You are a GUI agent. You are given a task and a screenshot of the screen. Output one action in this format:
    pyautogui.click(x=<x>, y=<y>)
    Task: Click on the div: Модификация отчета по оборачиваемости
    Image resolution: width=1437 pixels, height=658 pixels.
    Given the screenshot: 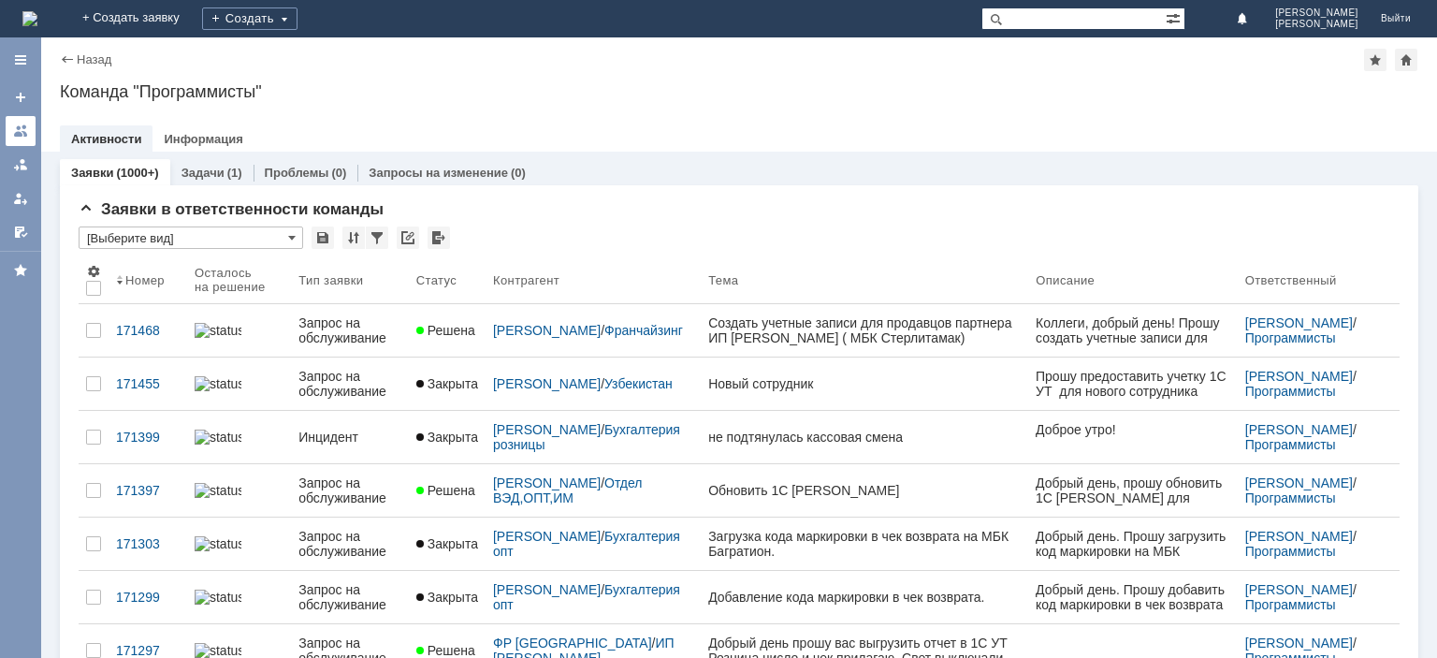 What is the action you would take?
    pyautogui.click(x=124, y=151)
    